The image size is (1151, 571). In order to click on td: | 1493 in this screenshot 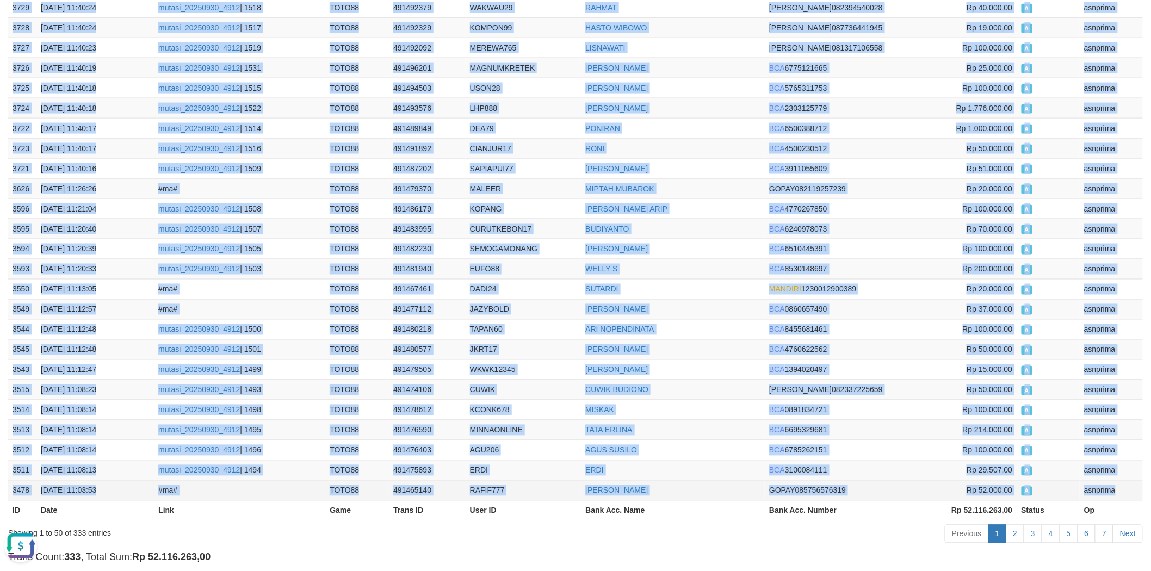, I will do `click(239, 389)`.